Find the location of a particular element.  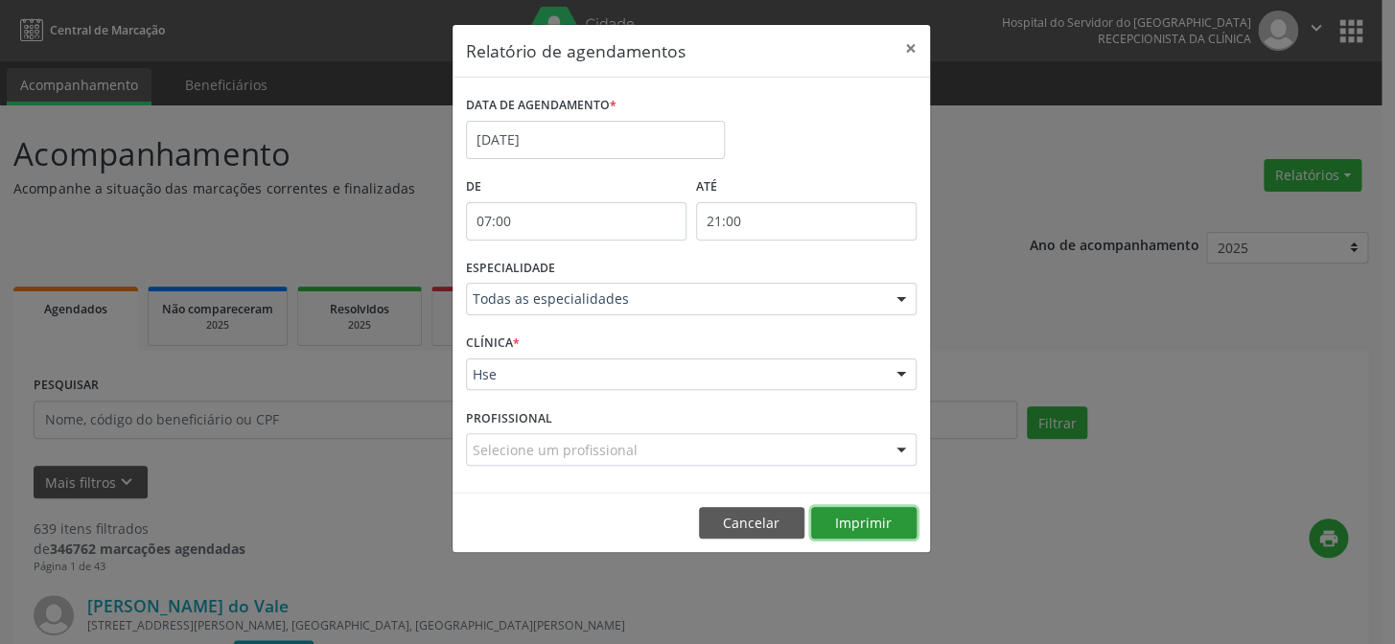

input: Selecione o horário final is located at coordinates (806, 221).